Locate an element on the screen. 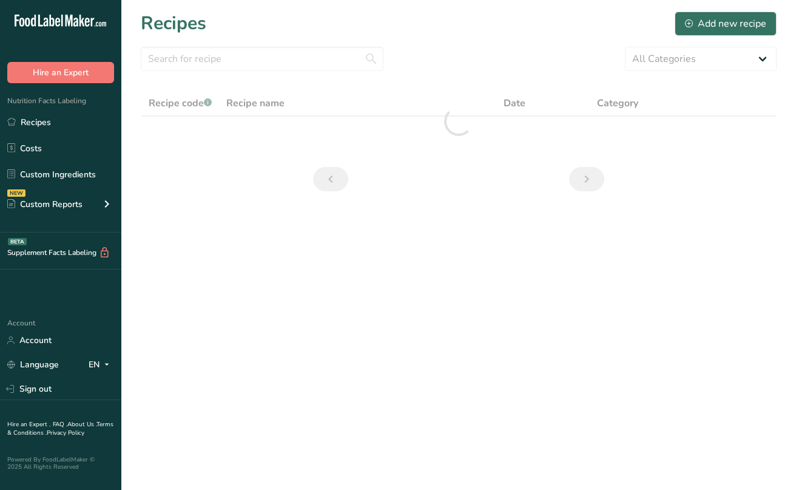  button: Hire an Expert is located at coordinates (61, 72).